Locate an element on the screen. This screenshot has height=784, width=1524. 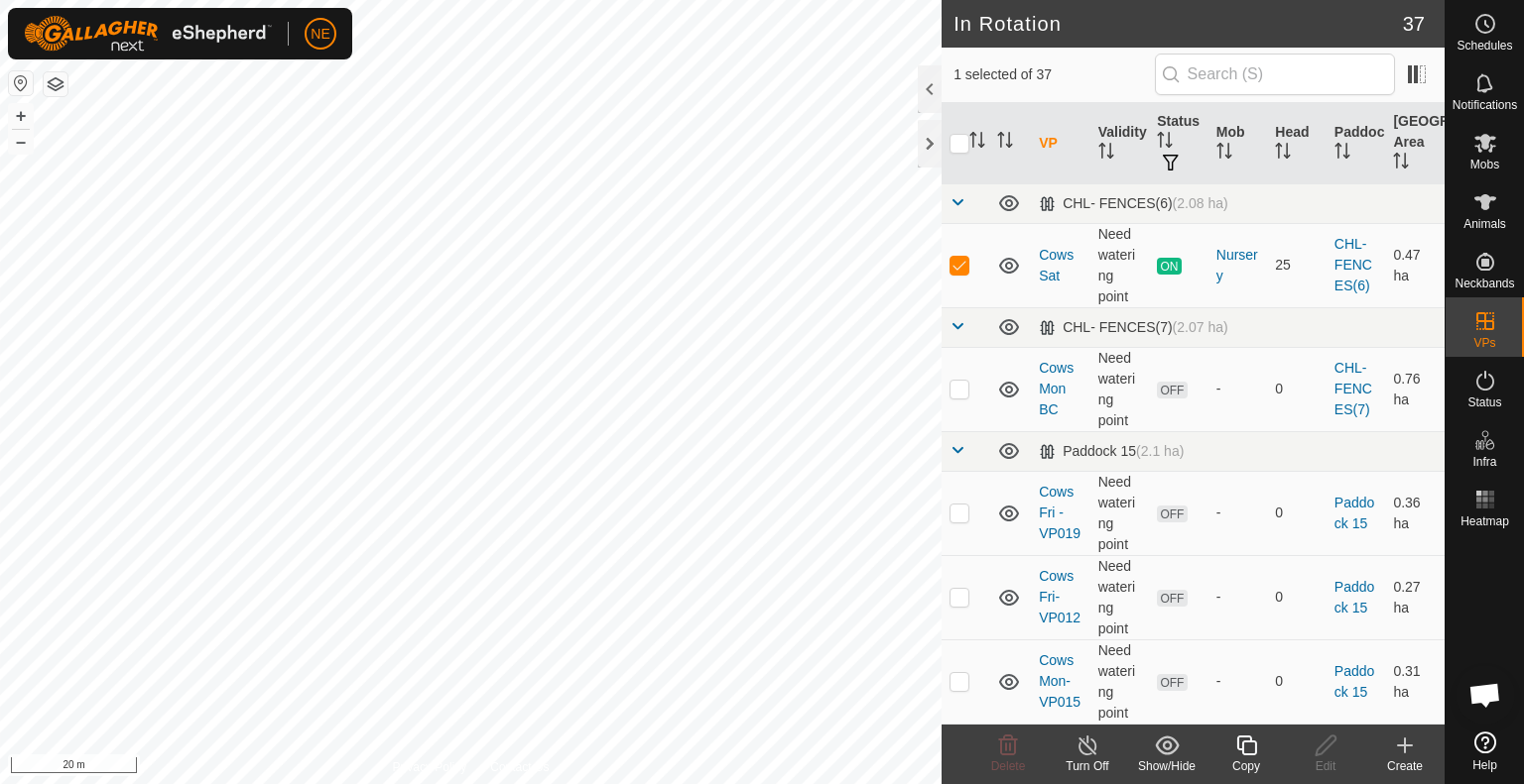
a: Contact Us is located at coordinates (519, 767).